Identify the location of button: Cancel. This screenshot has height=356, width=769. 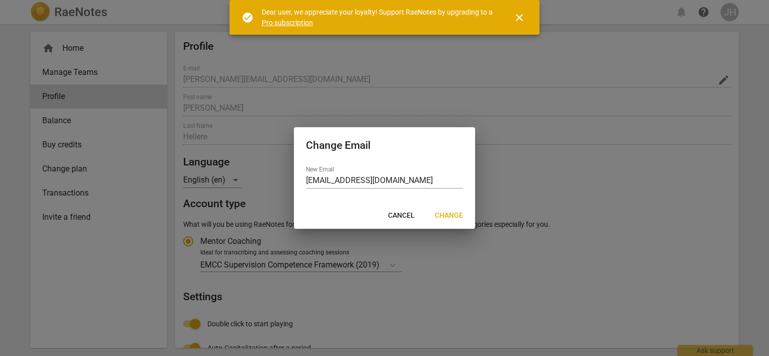
(401, 216).